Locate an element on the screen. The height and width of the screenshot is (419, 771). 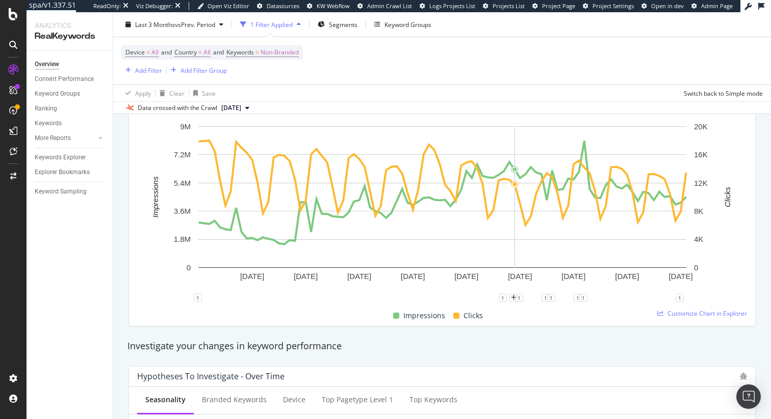
a: Project Settings is located at coordinates (608, 6).